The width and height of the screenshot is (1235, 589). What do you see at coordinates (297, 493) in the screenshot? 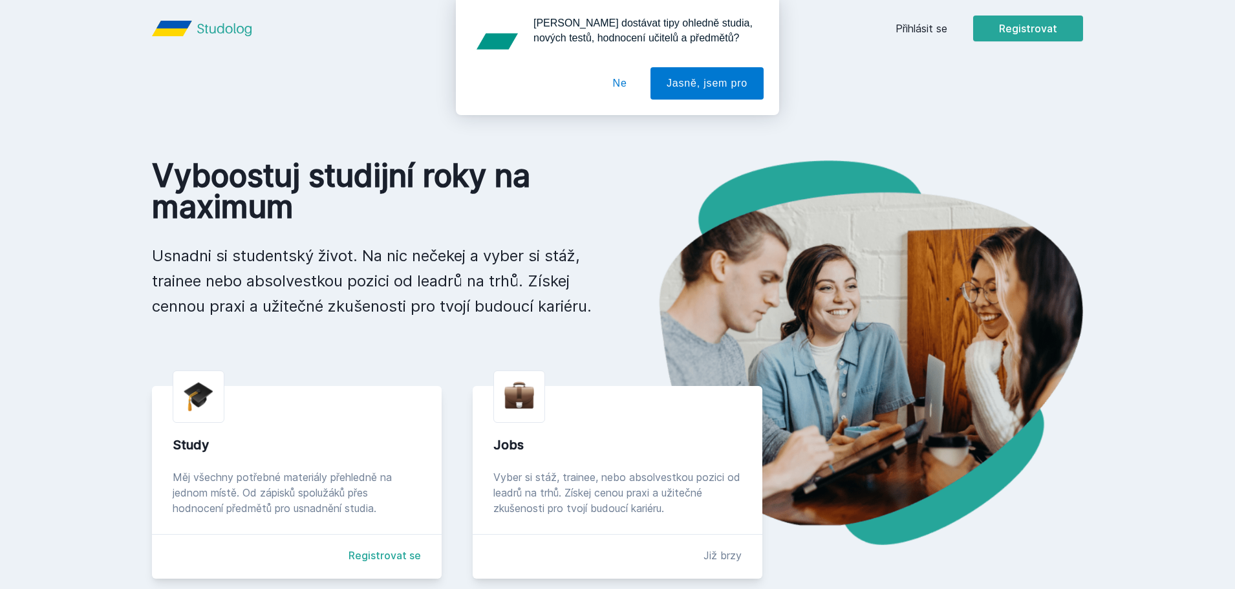
I see `div: Měj všechny potřebné materiály přehledně na jednom místě. Od zápisků spolužáků přes hodnocení pře...` at bounding box center [297, 493].